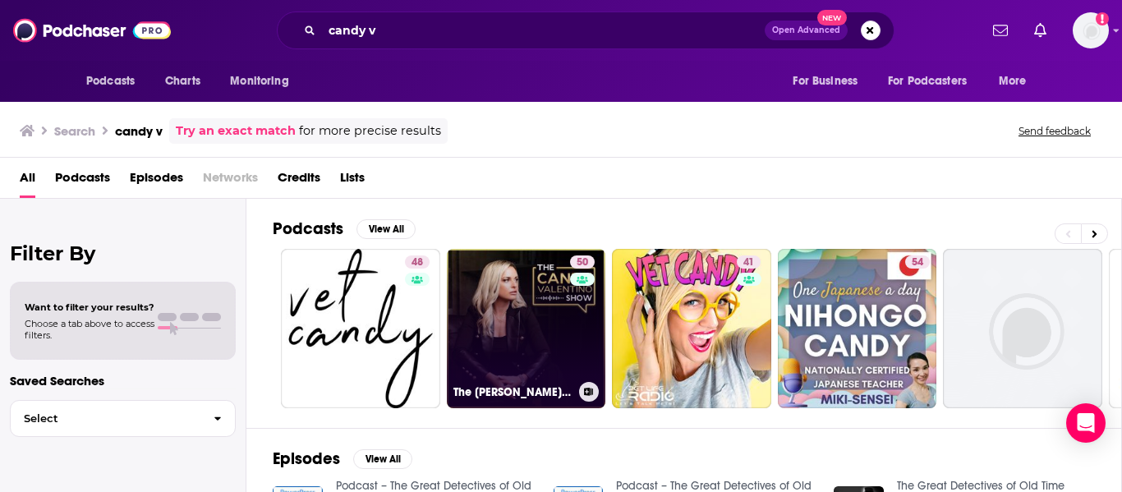 This screenshot has height=492, width=1122. I want to click on span: for more precise results, so click(370, 131).